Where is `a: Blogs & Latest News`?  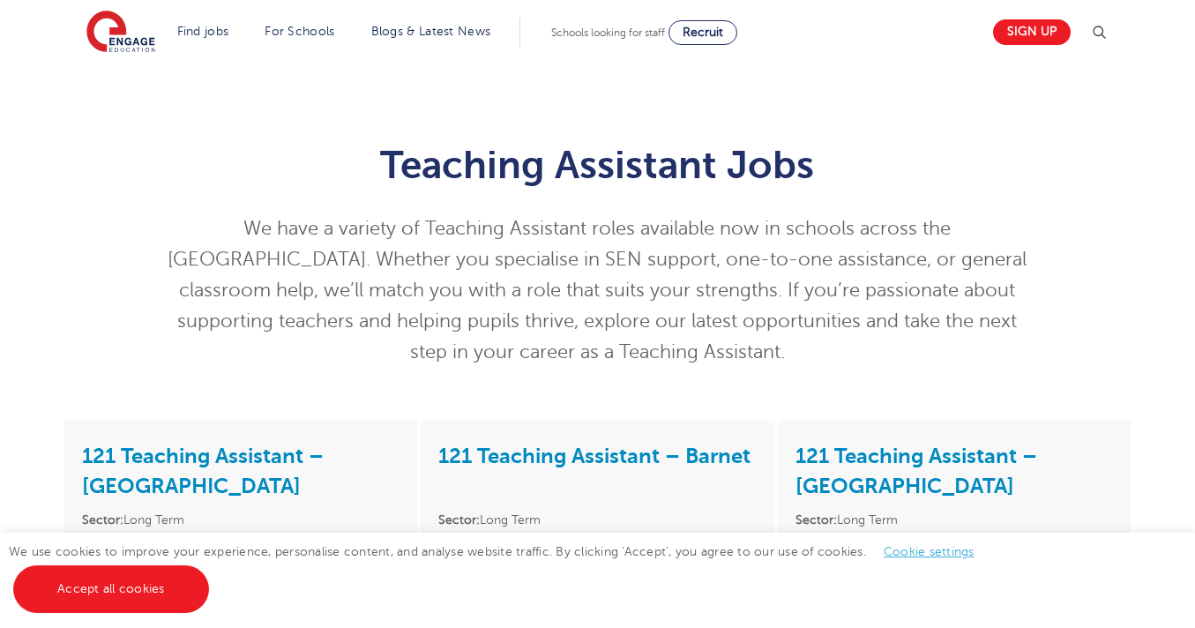
a: Blogs & Latest News is located at coordinates (431, 31).